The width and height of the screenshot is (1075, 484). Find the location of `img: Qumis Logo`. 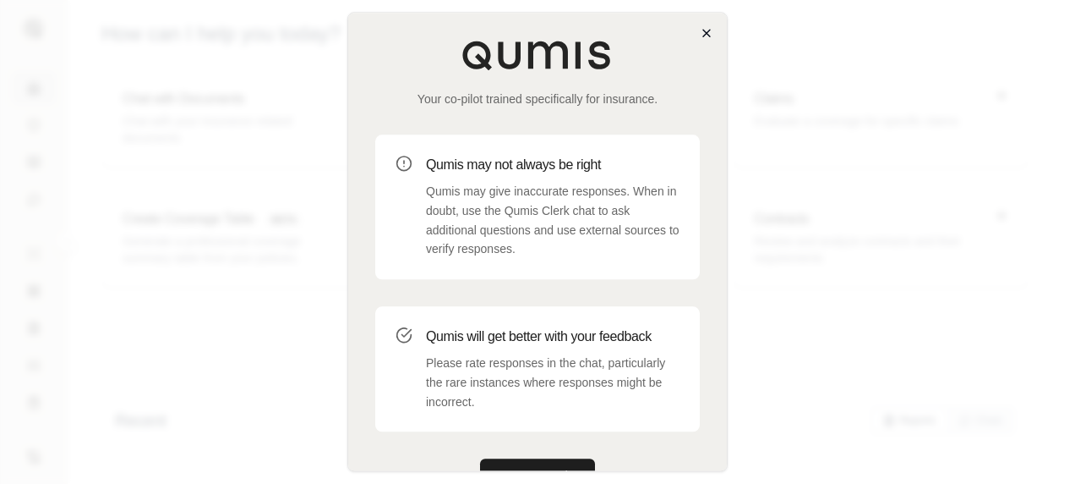

img: Qumis Logo is located at coordinates (538, 55).